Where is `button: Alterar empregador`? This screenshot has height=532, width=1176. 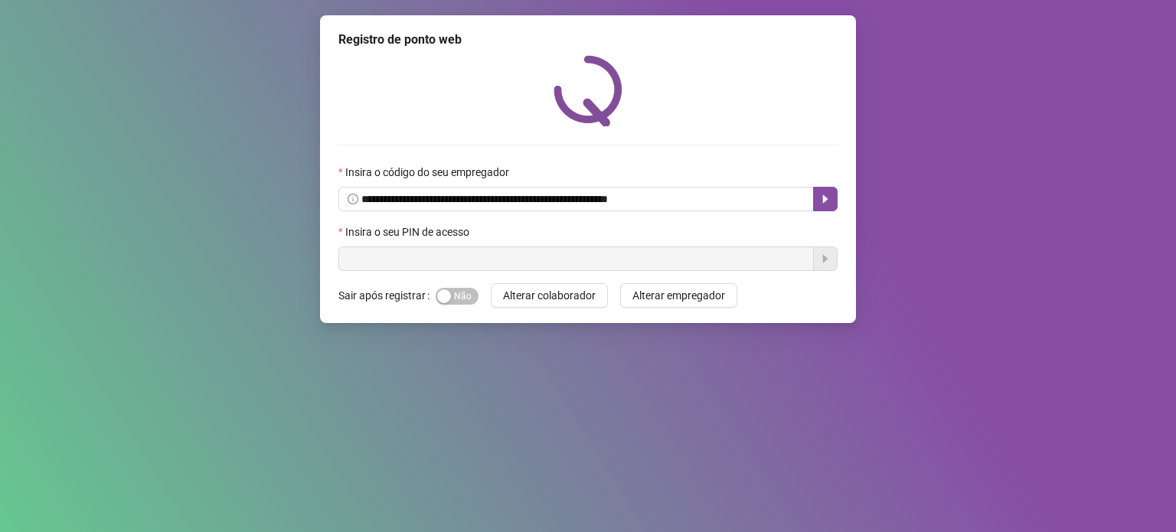 button: Alterar empregador is located at coordinates (679, 296).